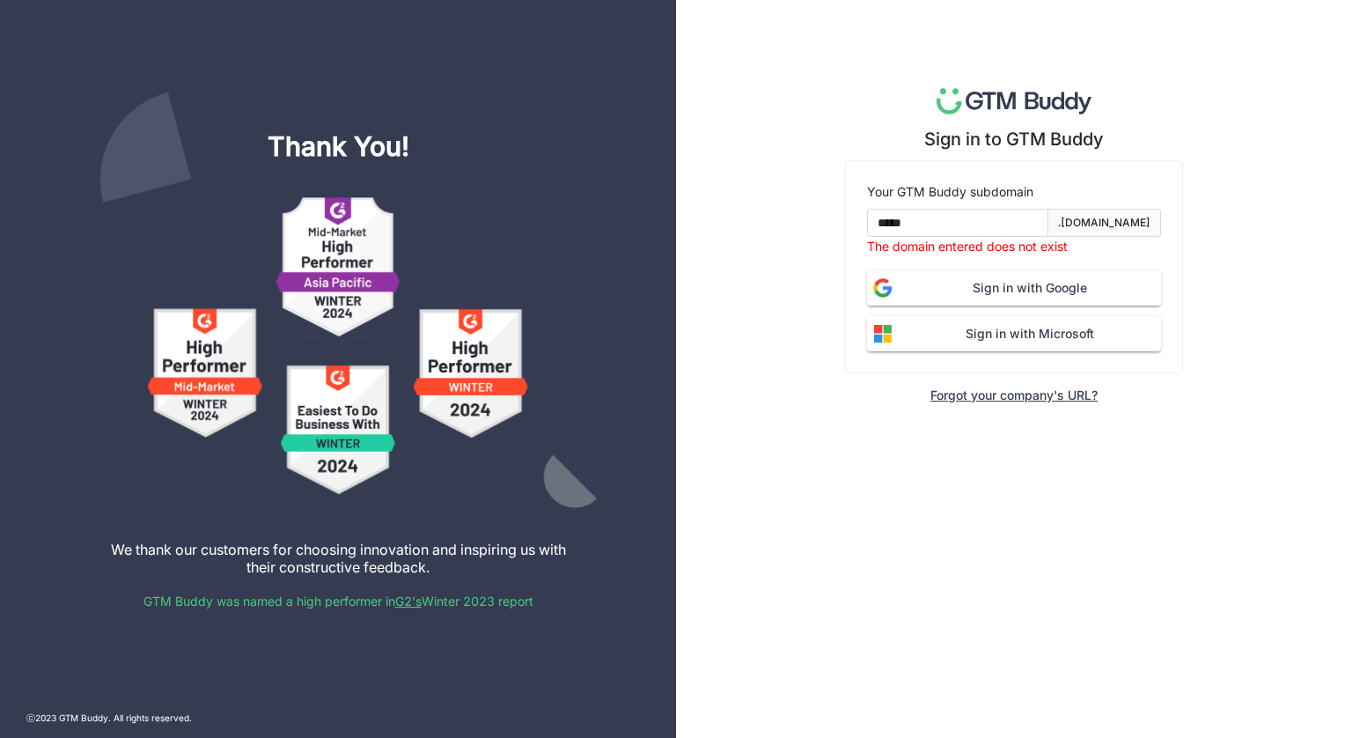  I want to click on img: google_logo.png, so click(883, 288).